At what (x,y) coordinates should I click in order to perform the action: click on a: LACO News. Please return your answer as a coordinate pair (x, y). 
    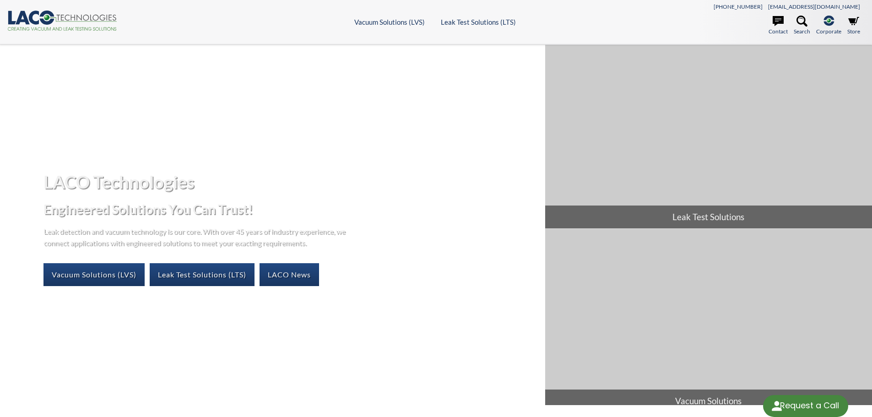
    Looking at the image, I should click on (289, 275).